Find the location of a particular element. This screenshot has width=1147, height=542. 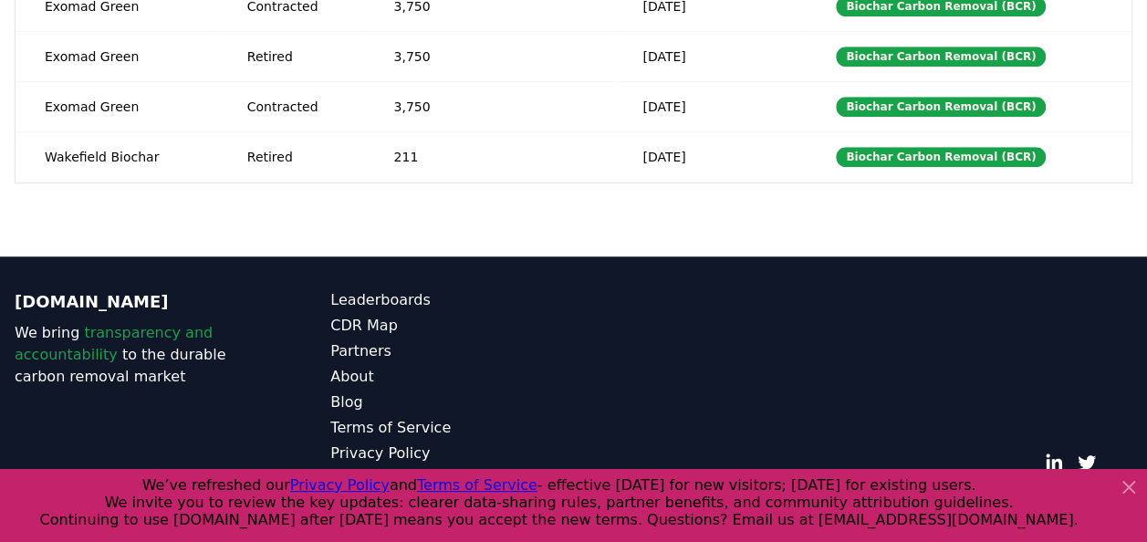

p: We bring to the durable carbon removal market is located at coordinates (136, 355).